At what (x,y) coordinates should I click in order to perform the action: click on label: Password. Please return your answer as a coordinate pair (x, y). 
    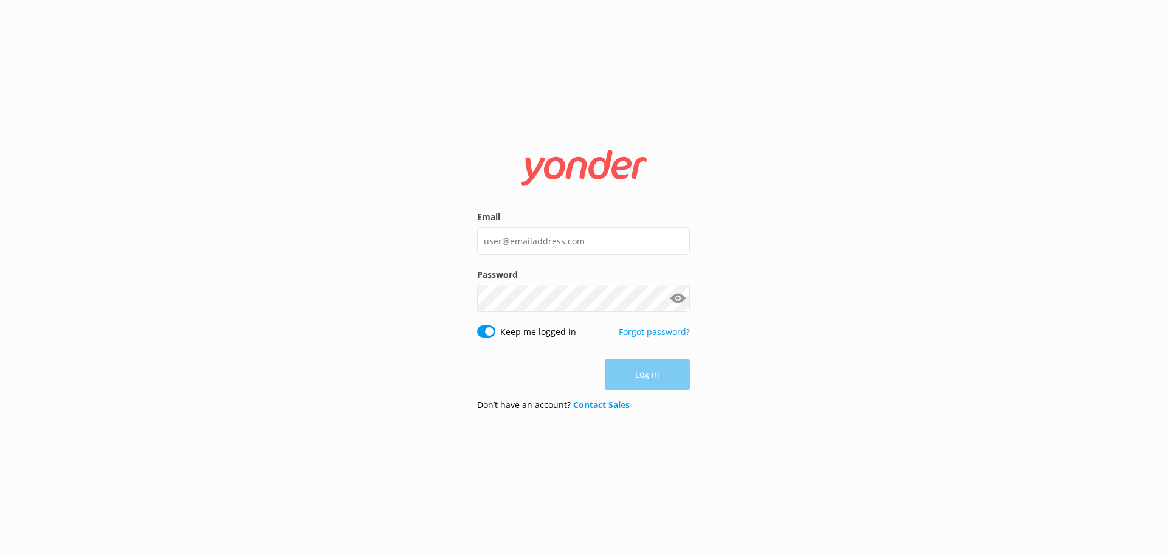
    Looking at the image, I should click on (584, 275).